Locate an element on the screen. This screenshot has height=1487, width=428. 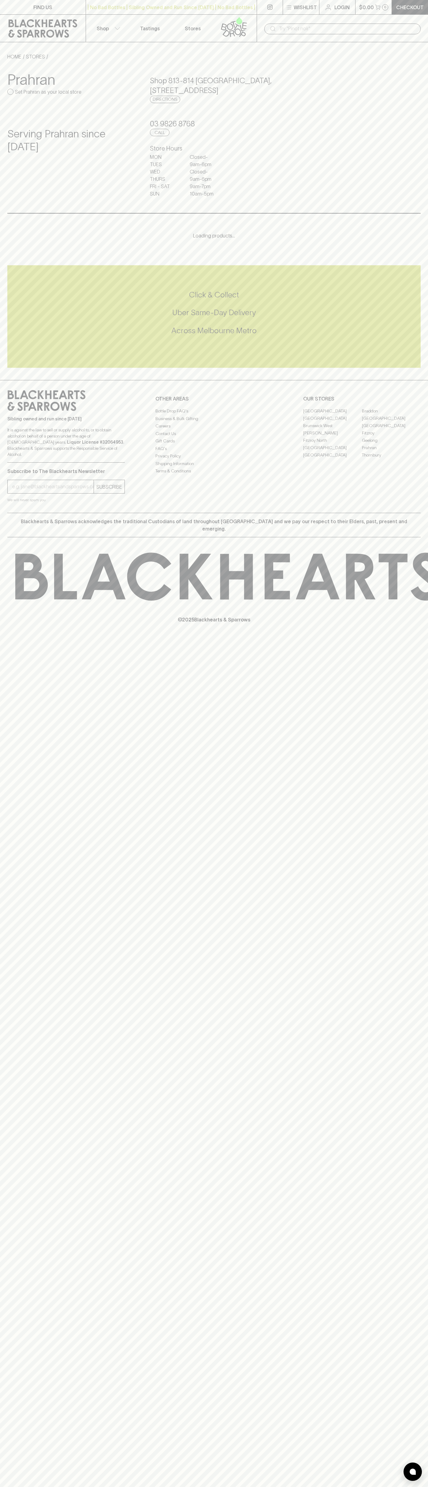
p: $0.00 is located at coordinates (367, 7).